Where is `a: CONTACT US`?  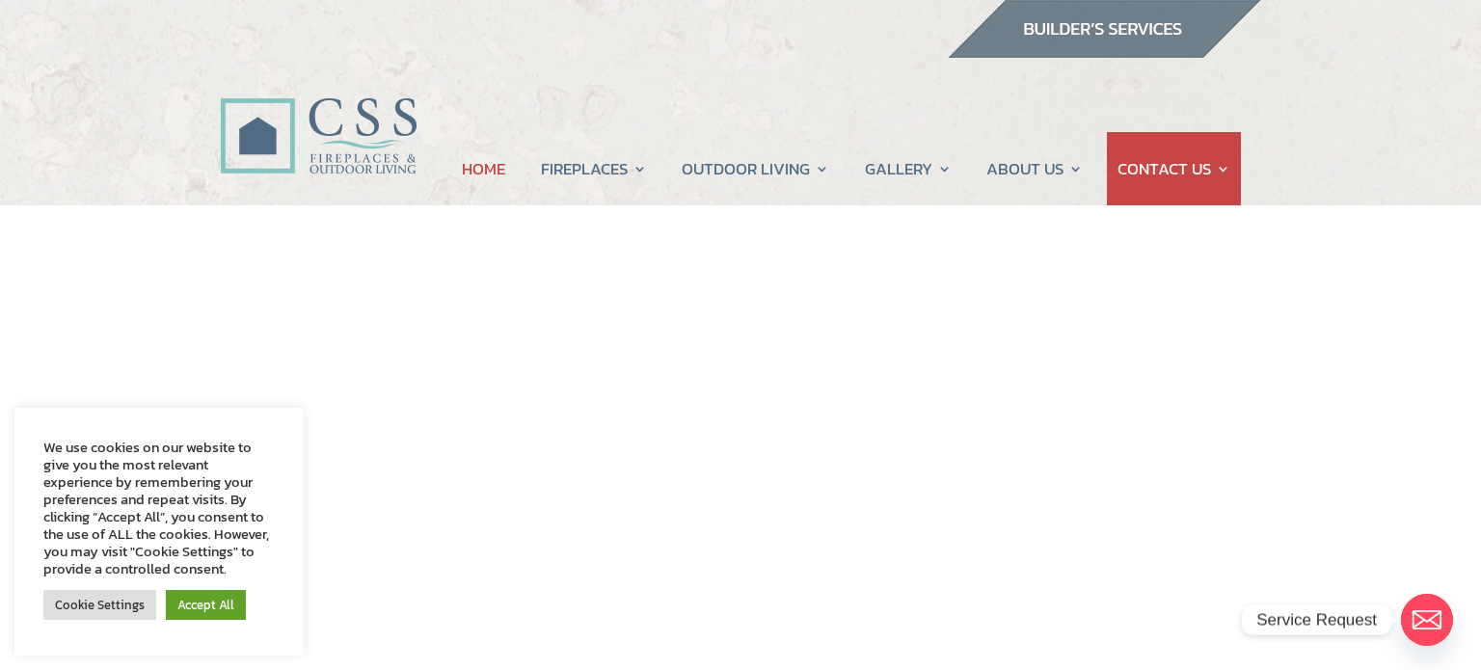
a: CONTACT US is located at coordinates (1173, 169).